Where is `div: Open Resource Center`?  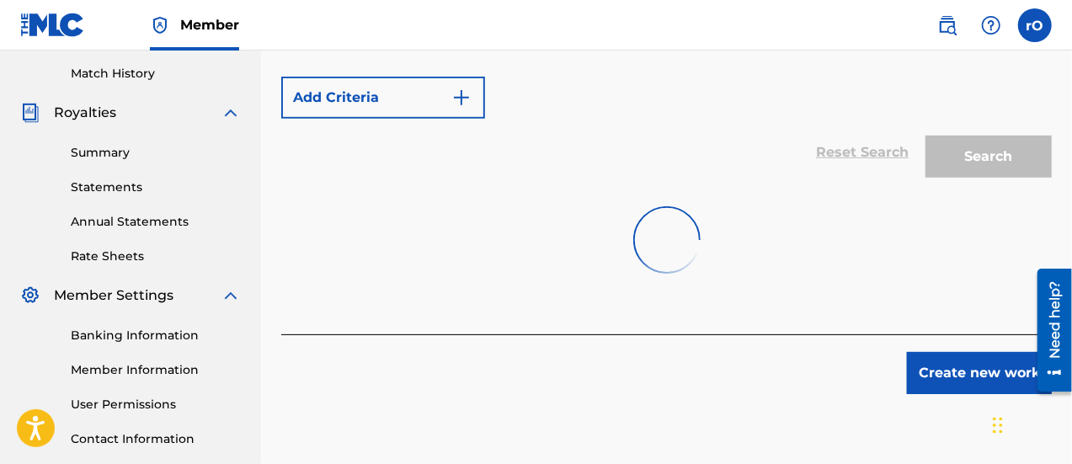
div: Open Resource Center is located at coordinates (29, 67).